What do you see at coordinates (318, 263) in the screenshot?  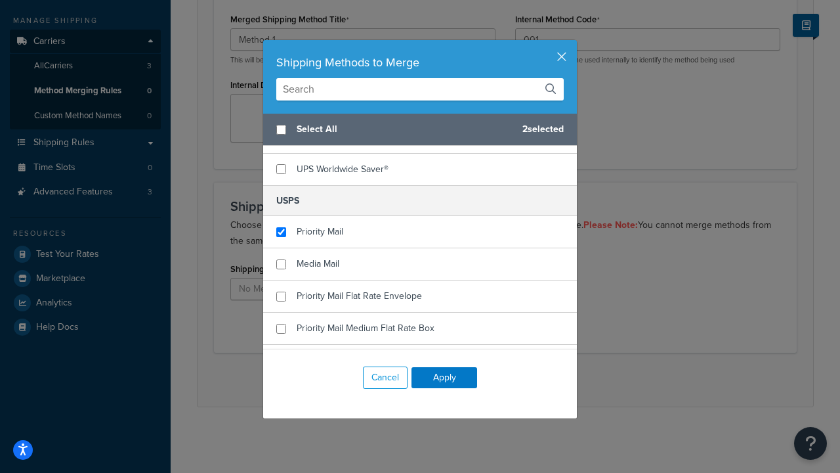 I see `span: Media Mail` at bounding box center [318, 263].